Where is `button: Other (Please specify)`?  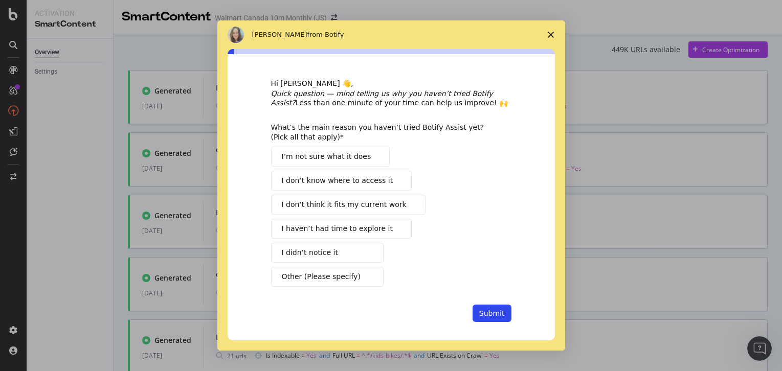 button: Other (Please specify) is located at coordinates (327, 277).